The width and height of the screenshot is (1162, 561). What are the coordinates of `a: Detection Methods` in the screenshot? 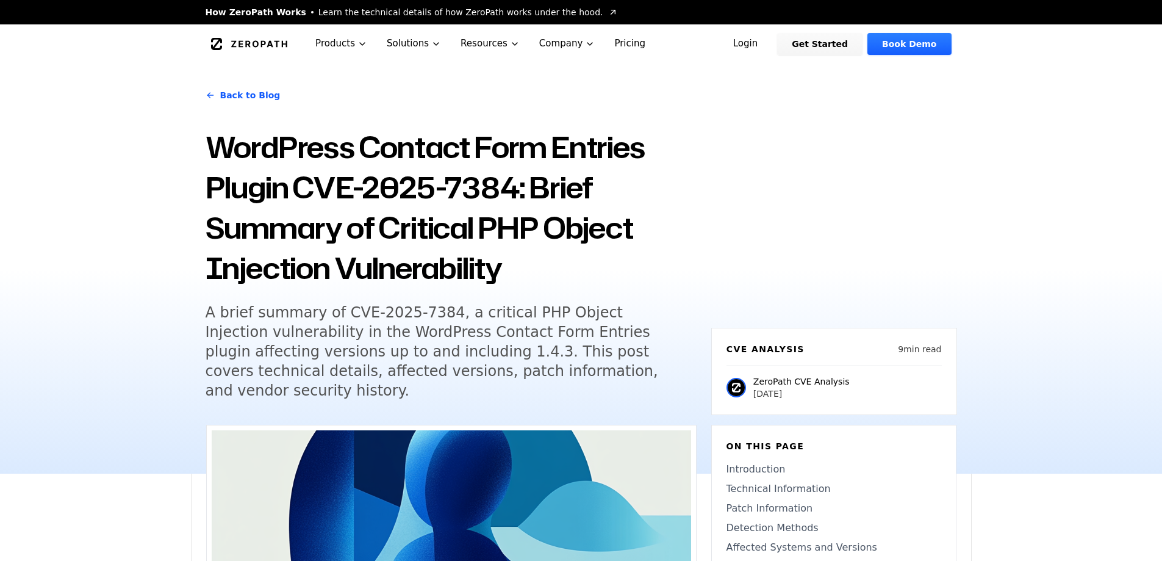 It's located at (834, 528).